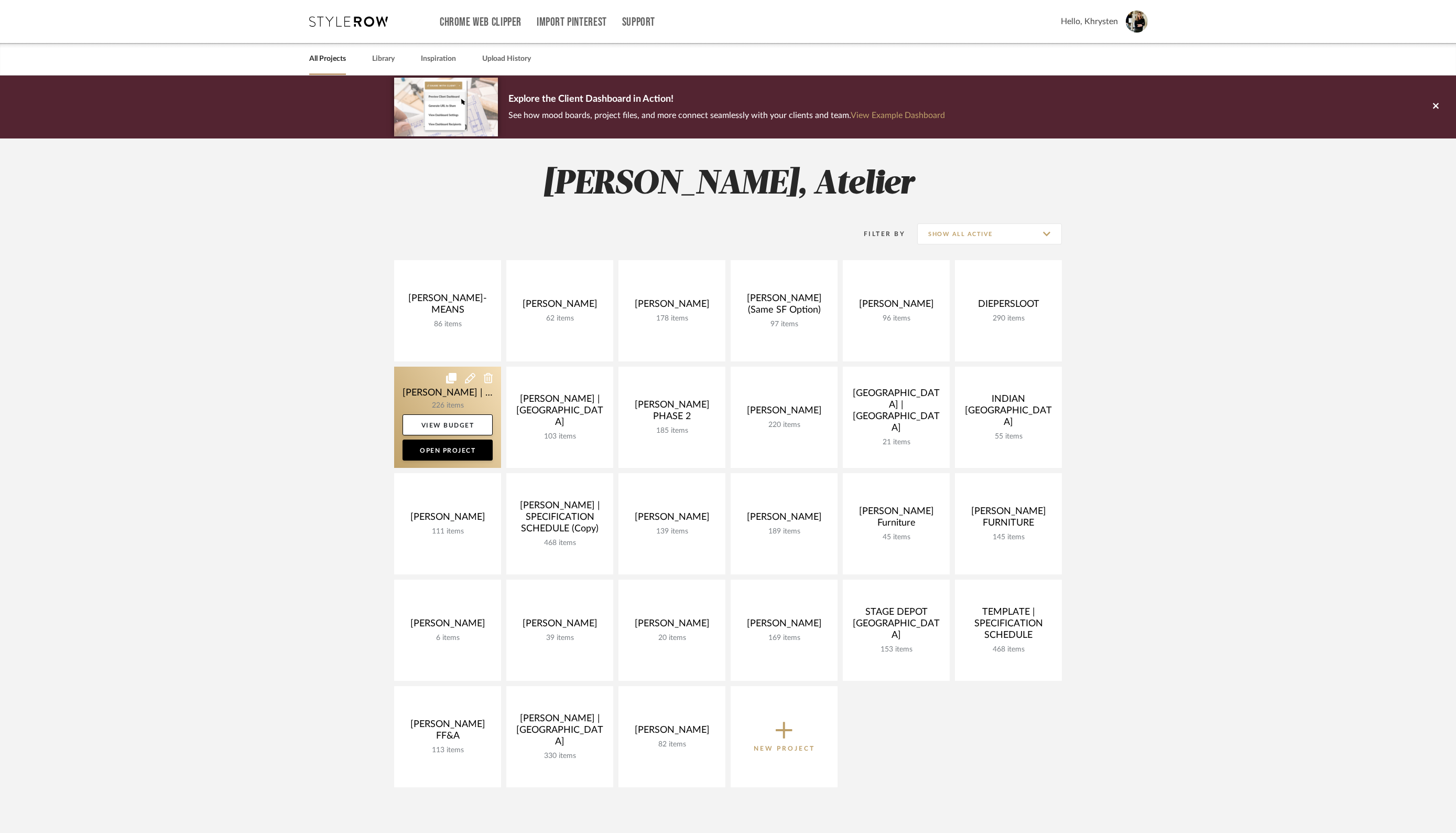  I want to click on div: 21 items, so click(897, 443).